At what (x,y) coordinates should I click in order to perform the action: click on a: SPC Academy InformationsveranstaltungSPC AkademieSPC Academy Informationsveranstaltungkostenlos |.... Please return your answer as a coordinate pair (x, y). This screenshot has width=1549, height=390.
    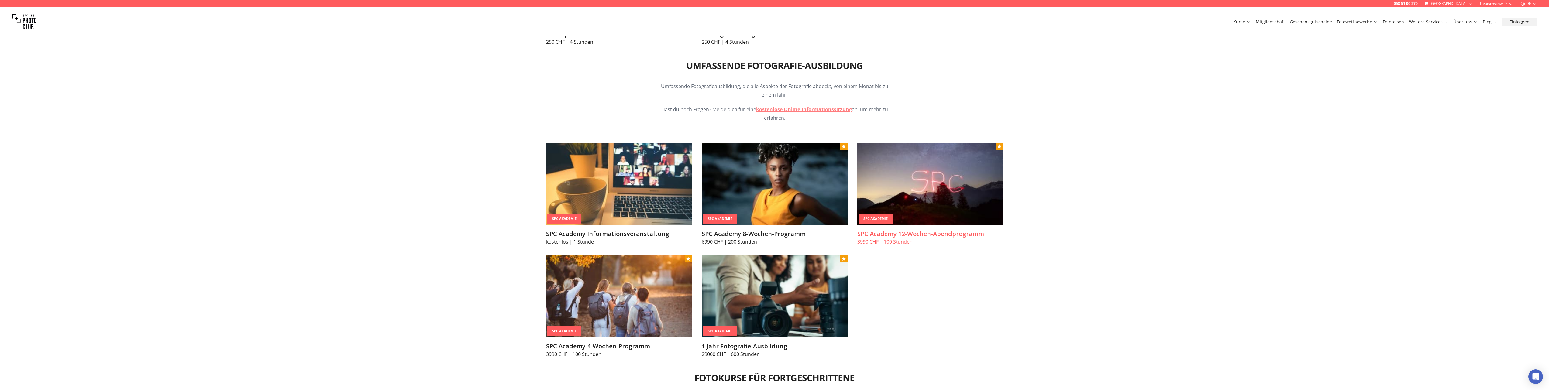
    Looking at the image, I should click on (619, 194).